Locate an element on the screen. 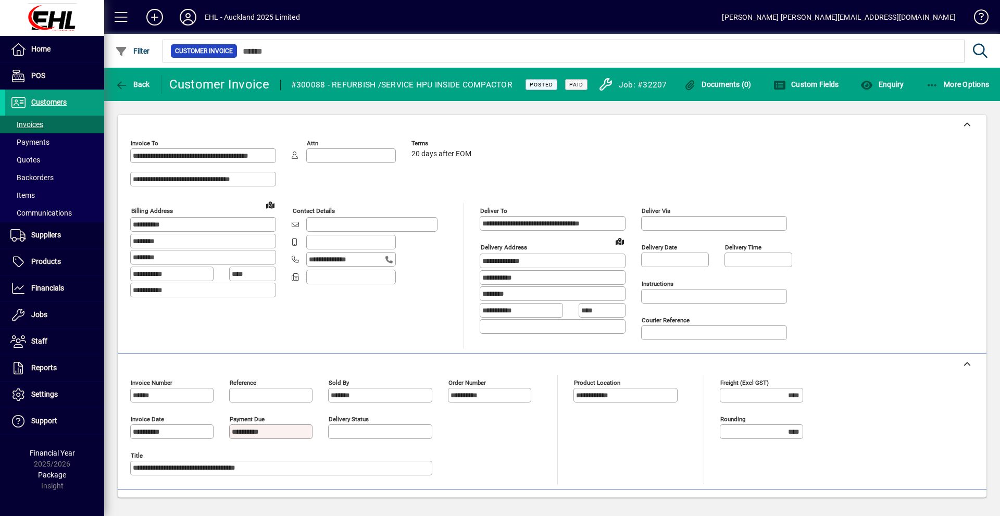 The image size is (1000, 516). mat-label: Reference is located at coordinates (243, 383).